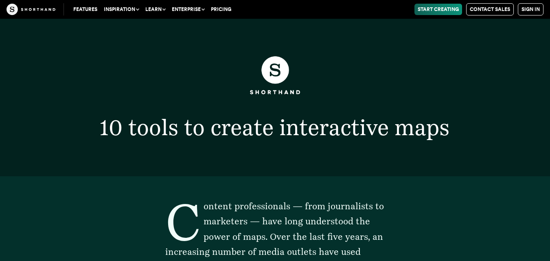  What do you see at coordinates (188, 9) in the screenshot?
I see `button: Enterprise` at bounding box center [188, 9].